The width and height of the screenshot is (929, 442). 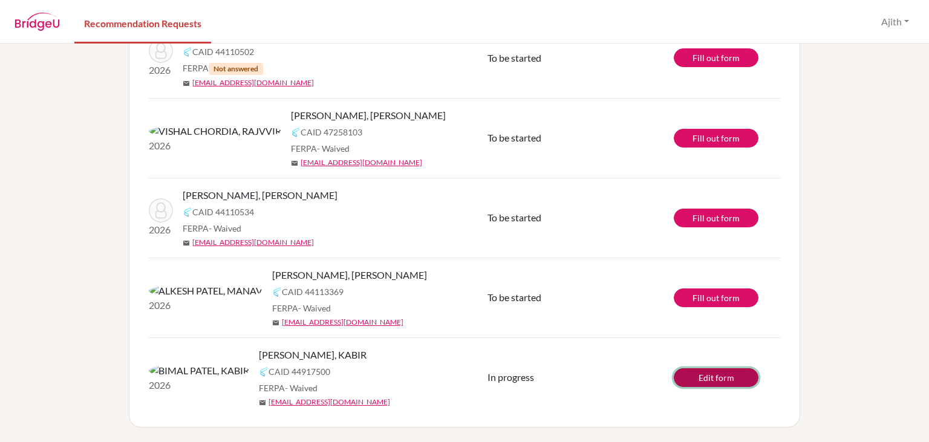 I want to click on button: Ajith, so click(x=895, y=22).